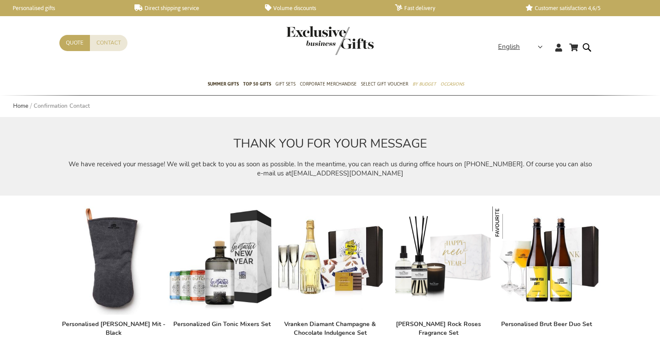 The image size is (660, 337). Describe the element at coordinates (222, 313) in the screenshot. I see `a: Beer Apéro Gift Box` at that location.